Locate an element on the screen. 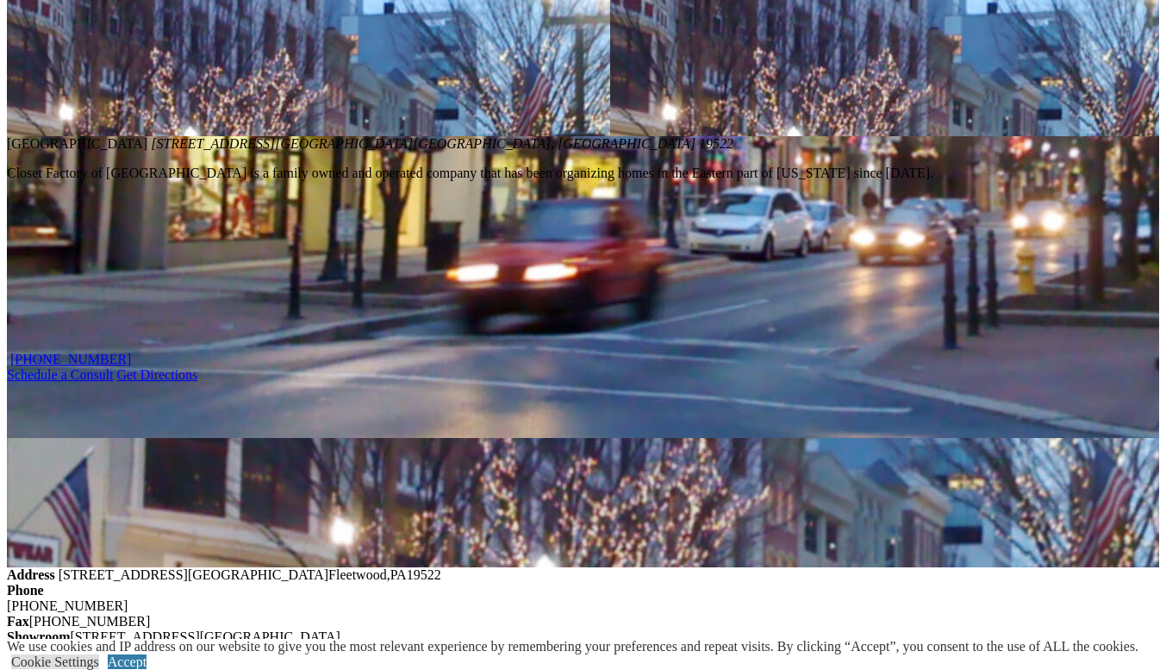 This screenshot has width=1166, height=670. strong: Phone is located at coordinates (25, 590).